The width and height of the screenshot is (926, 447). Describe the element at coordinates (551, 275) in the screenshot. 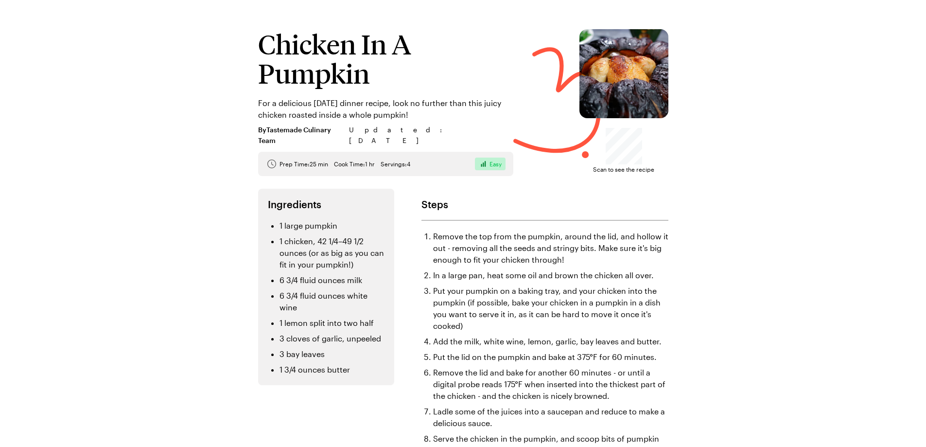

I see `li: In a large pan, heat some oil and brown the chicken all over.` at that location.